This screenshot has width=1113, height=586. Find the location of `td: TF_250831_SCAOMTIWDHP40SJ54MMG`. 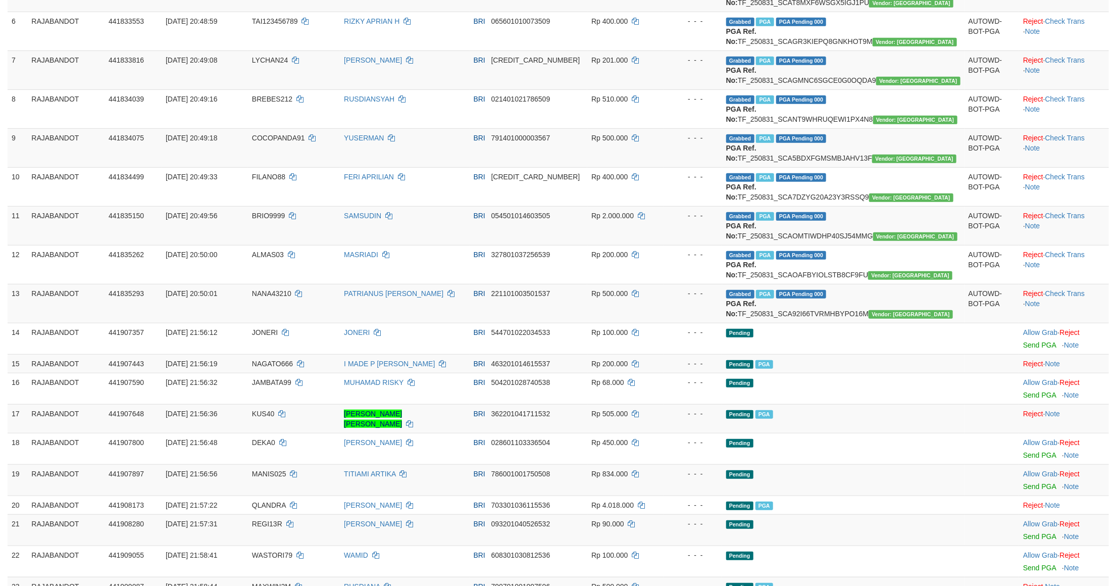

td: TF_250831_SCAOMTIWDHP40SJ54MMG is located at coordinates (843, 225).